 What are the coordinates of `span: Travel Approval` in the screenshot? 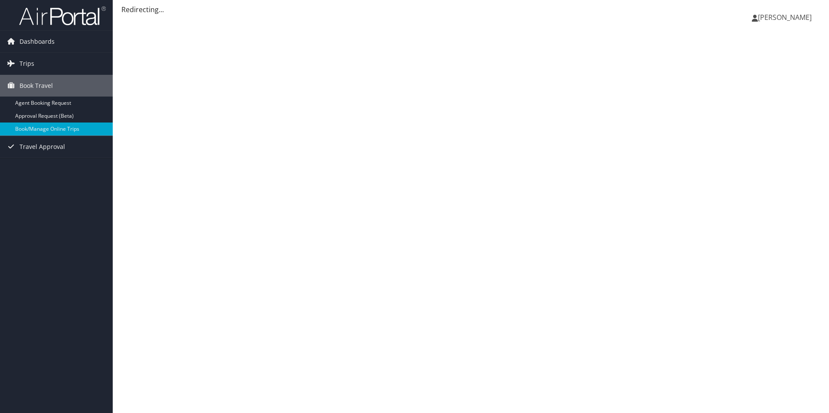 It's located at (42, 147).